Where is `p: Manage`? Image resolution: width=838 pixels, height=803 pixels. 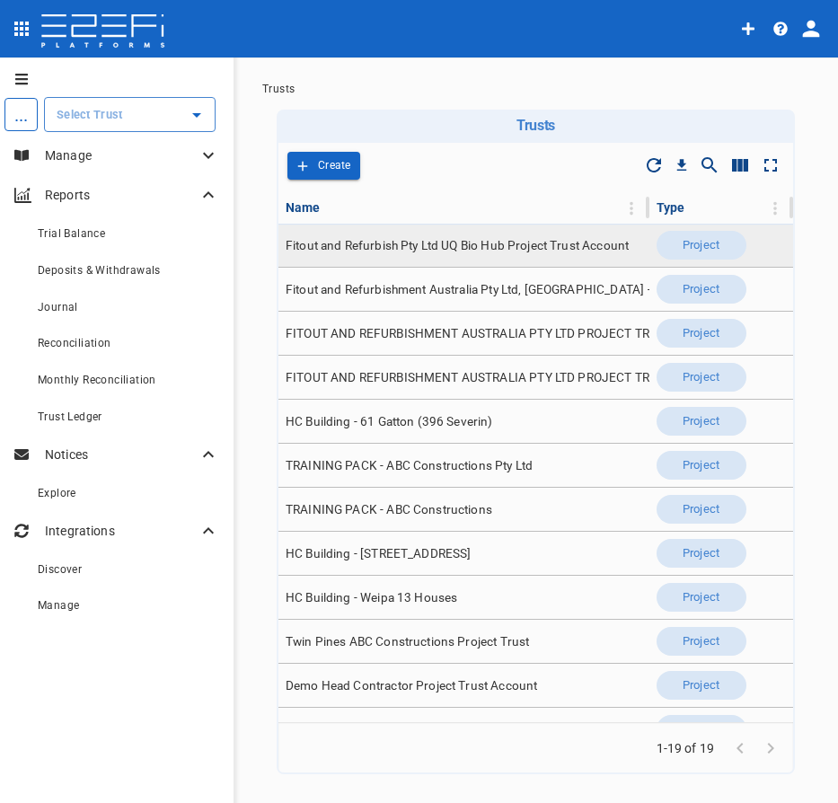
p: Manage is located at coordinates (121, 155).